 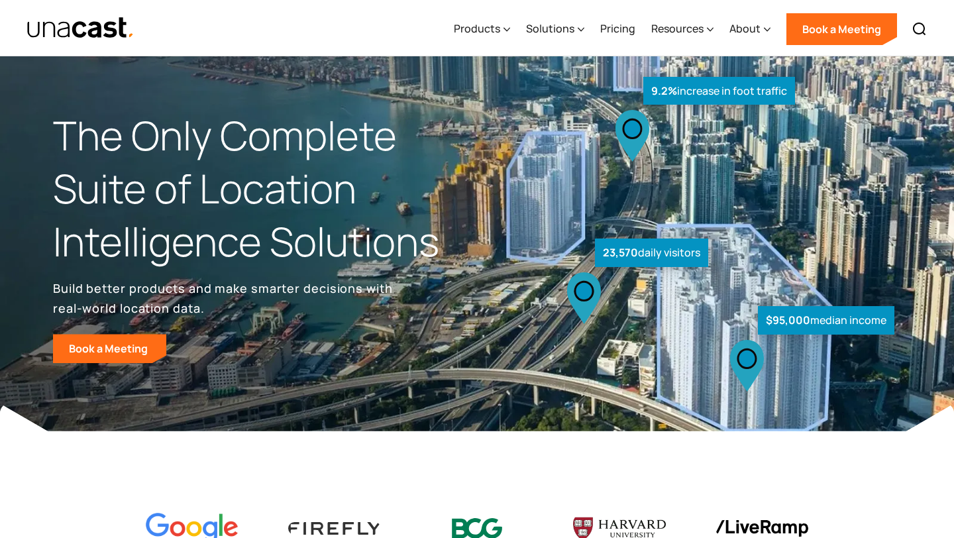 What do you see at coordinates (265, 188) in the screenshot?
I see `h1: The Only Complete Suite of Location Intelligence Solutions` at bounding box center [265, 188].